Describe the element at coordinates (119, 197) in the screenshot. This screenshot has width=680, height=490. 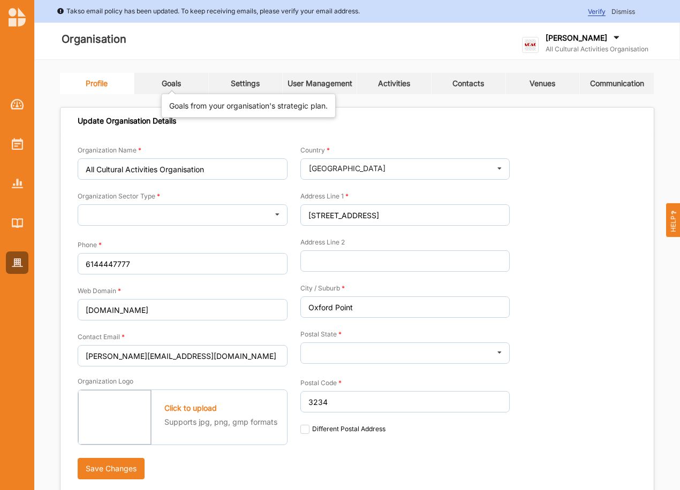
I see `label: Organization Sector Type` at that location.